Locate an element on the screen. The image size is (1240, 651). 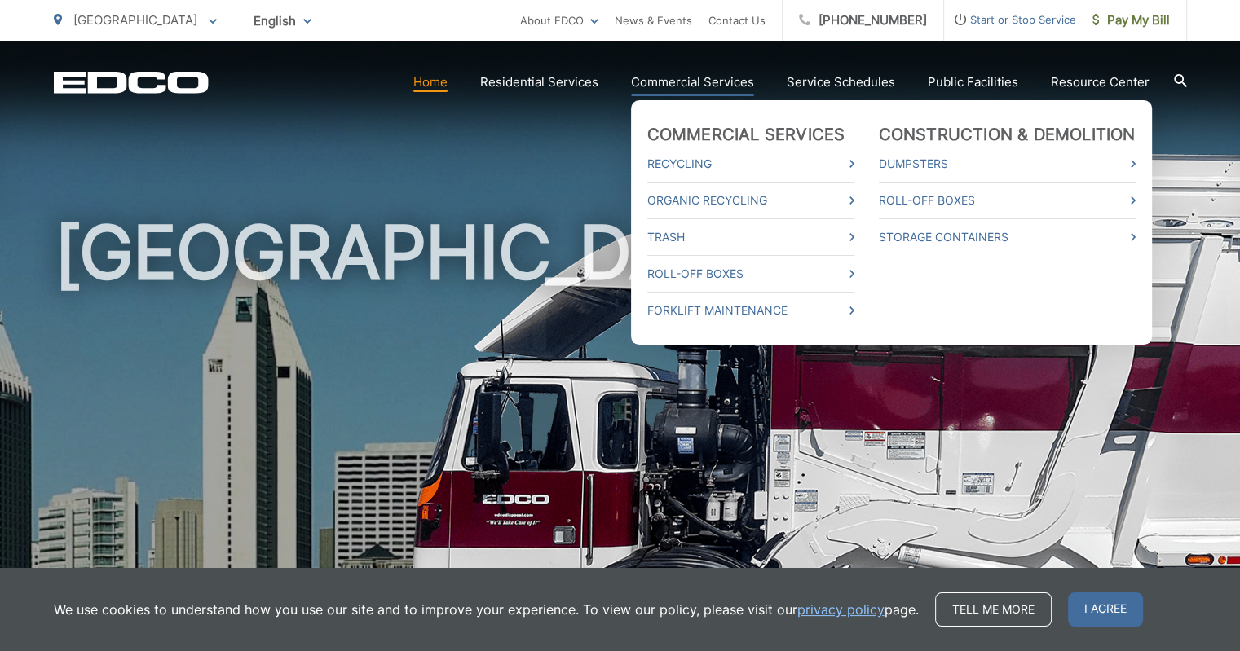
a: EDCD logo. Return to the homepage. is located at coordinates (131, 82).